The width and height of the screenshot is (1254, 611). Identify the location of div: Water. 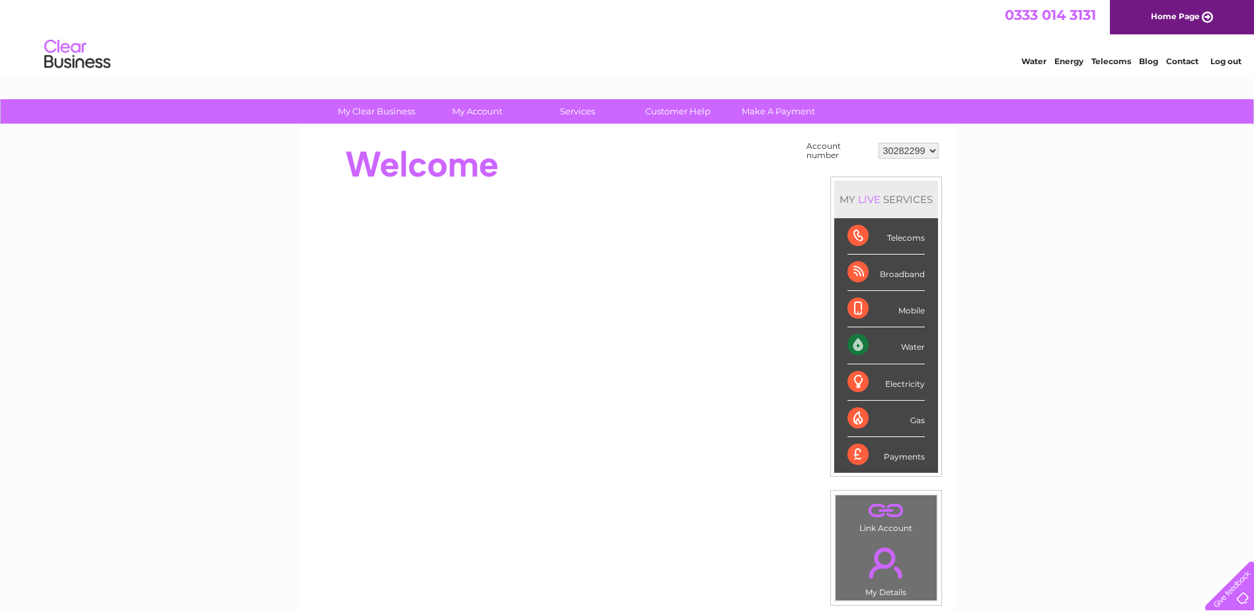
(886, 345).